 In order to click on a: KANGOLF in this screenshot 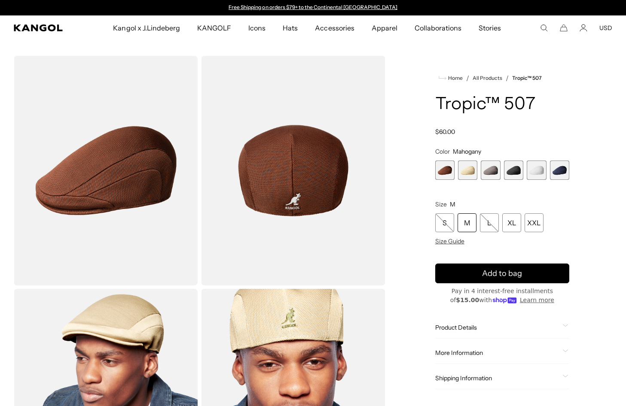, I will do `click(214, 28)`.